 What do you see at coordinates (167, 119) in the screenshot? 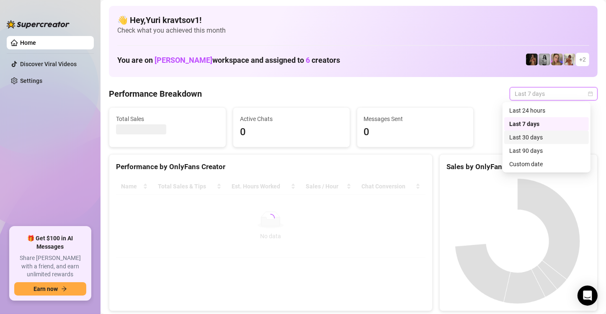
I see `span: Total Sales` at bounding box center [167, 119].